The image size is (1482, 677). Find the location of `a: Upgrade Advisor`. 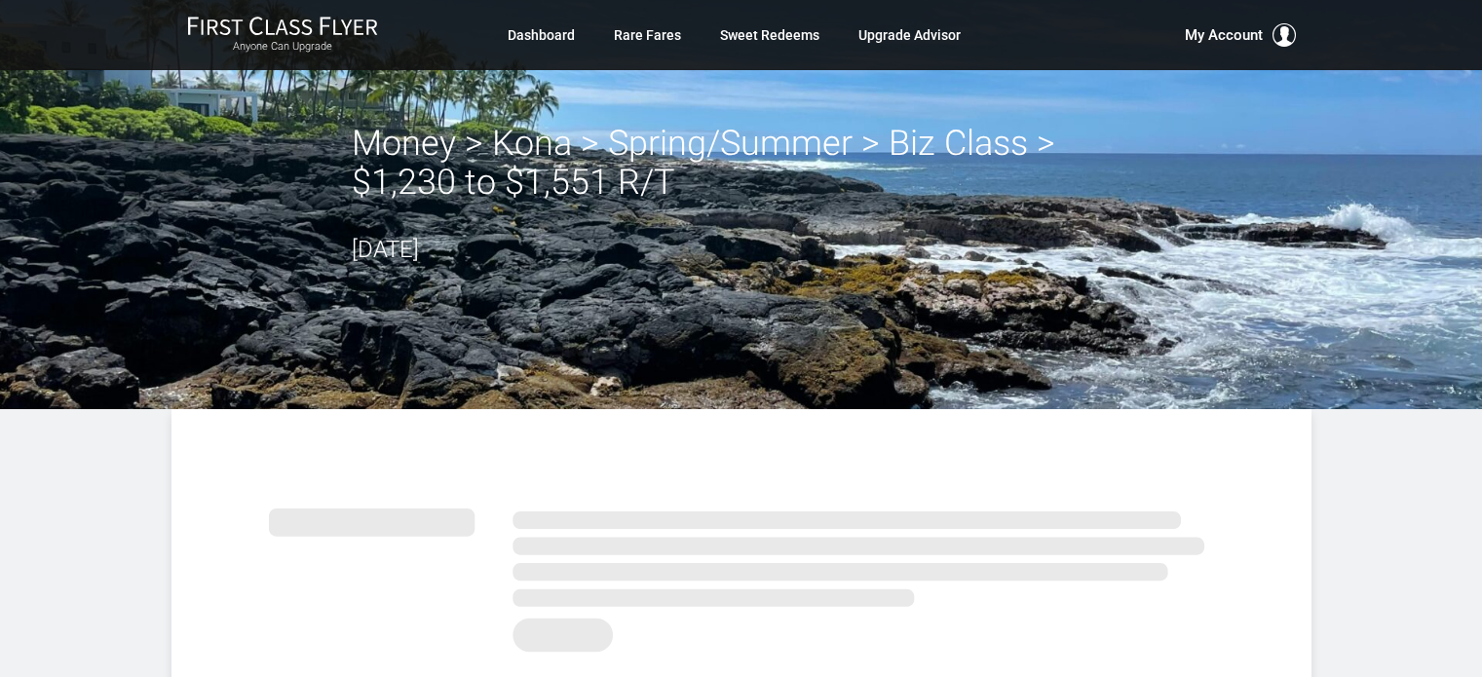

a: Upgrade Advisor is located at coordinates (909, 35).